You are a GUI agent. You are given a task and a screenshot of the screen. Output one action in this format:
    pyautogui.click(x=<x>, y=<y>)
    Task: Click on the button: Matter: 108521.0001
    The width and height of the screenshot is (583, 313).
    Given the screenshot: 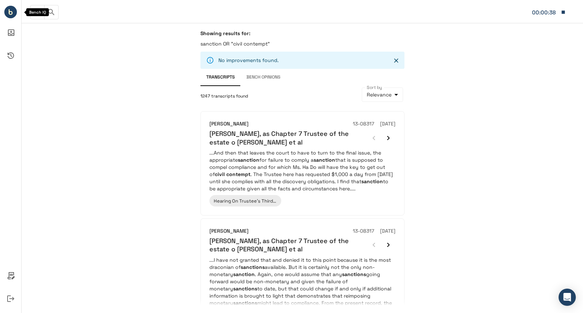 What is the action you would take?
    pyautogui.click(x=548, y=12)
    